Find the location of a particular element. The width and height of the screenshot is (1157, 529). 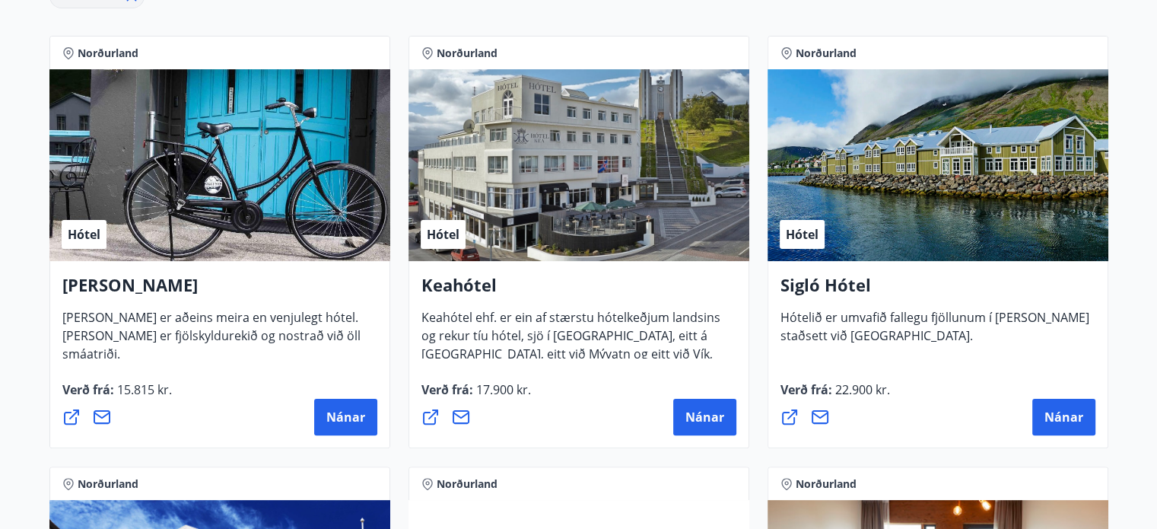

h4: Keahótel is located at coordinates (579, 291).